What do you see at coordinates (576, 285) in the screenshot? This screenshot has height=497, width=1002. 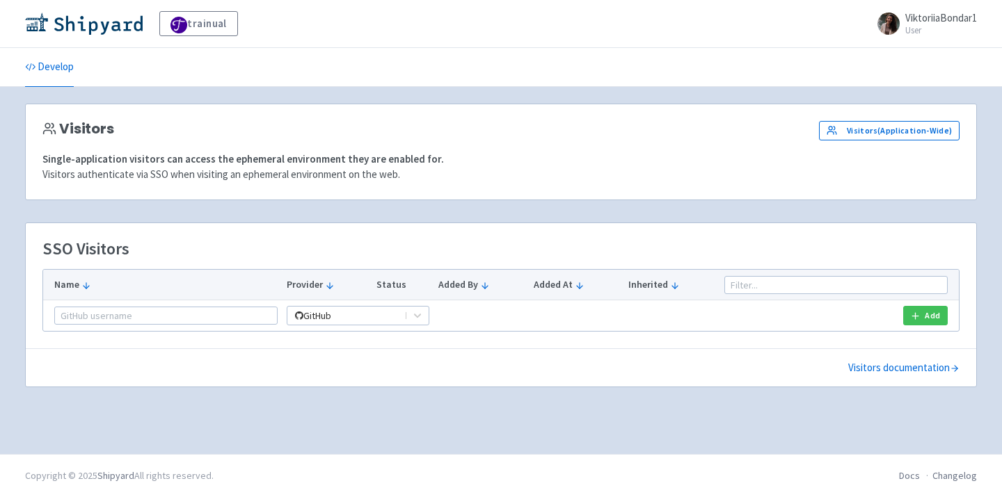 I see `button: Added At` at bounding box center [576, 285].